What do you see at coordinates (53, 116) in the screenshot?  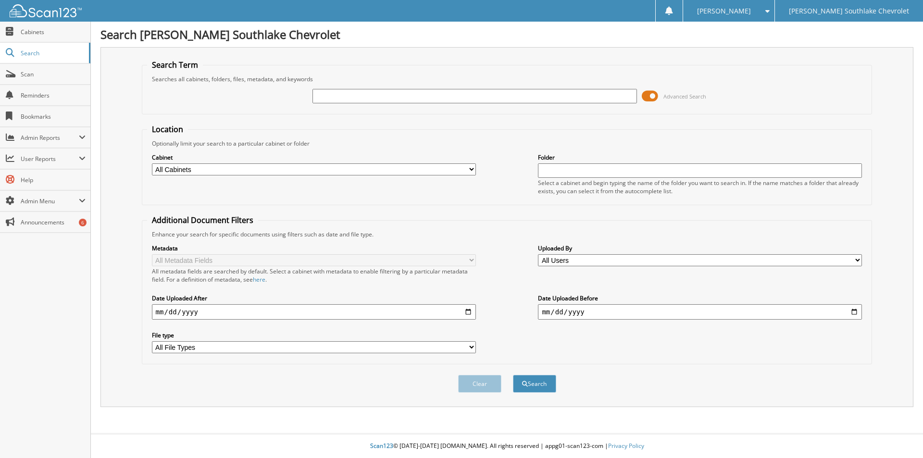 I see `span: Bookmarks` at bounding box center [53, 116].